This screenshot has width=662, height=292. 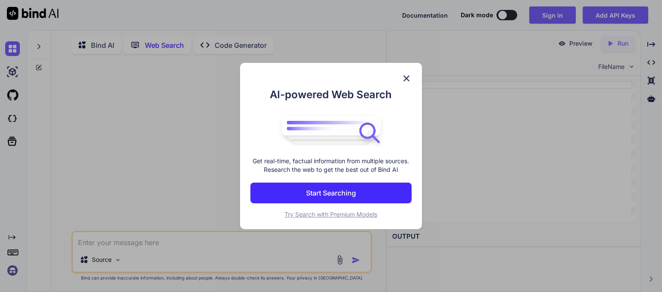 I want to click on button: Start Searching, so click(x=331, y=193).